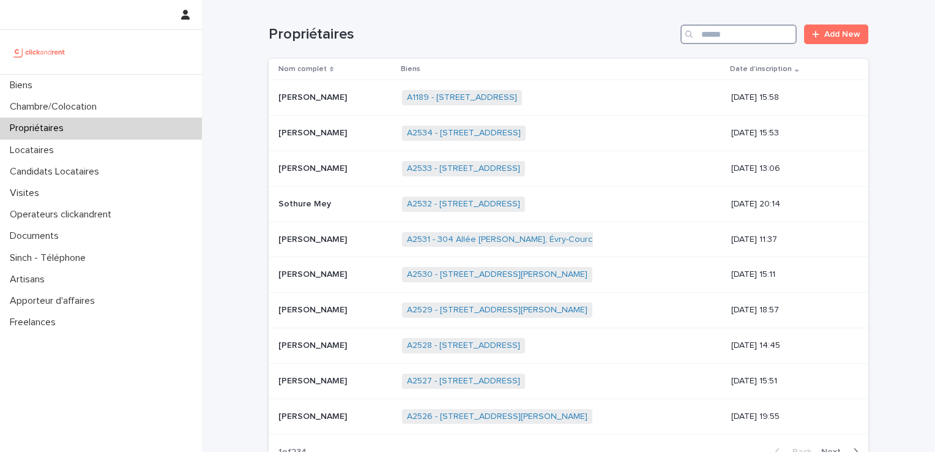 The width and height of the screenshot is (935, 452). I want to click on p: Operateurs clickandrent, so click(63, 214).